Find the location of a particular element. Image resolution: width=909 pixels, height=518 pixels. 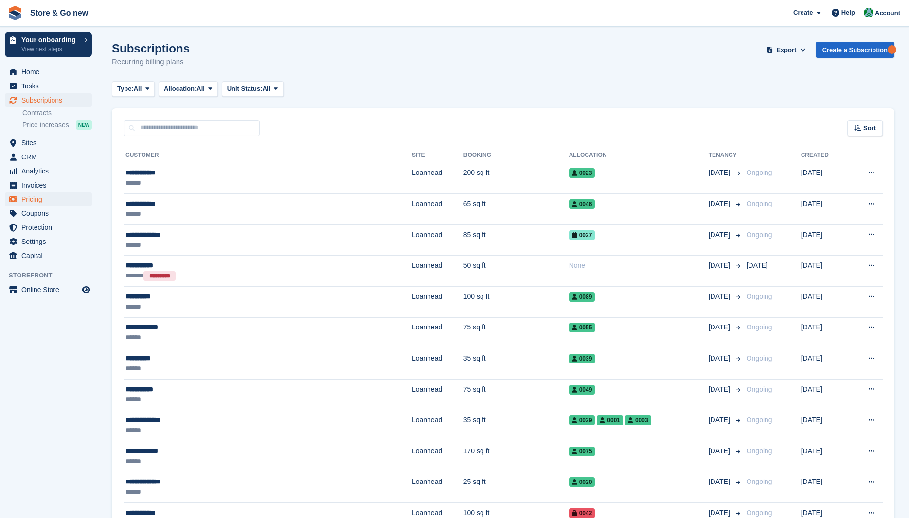

span: 0042 is located at coordinates (582, 514).